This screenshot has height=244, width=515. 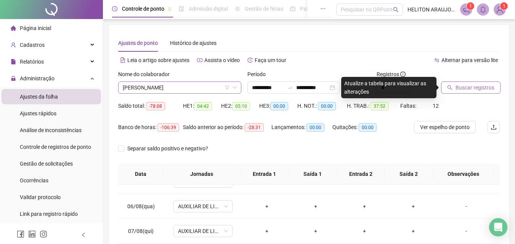 What do you see at coordinates (437, 60) in the screenshot?
I see `span: swap` at bounding box center [437, 60].